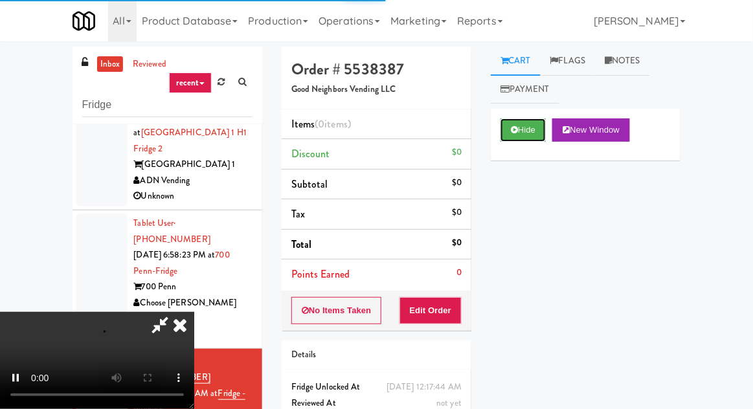  What do you see at coordinates (298, 214) in the screenshot?
I see `span: Tax` at bounding box center [298, 214].